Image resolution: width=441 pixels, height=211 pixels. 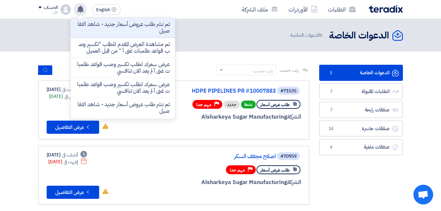 What do you see at coordinates (98, 70) in the screenshot?
I see `input: ابحث بعنوان أو رقم الطلب` at bounding box center [98, 70].